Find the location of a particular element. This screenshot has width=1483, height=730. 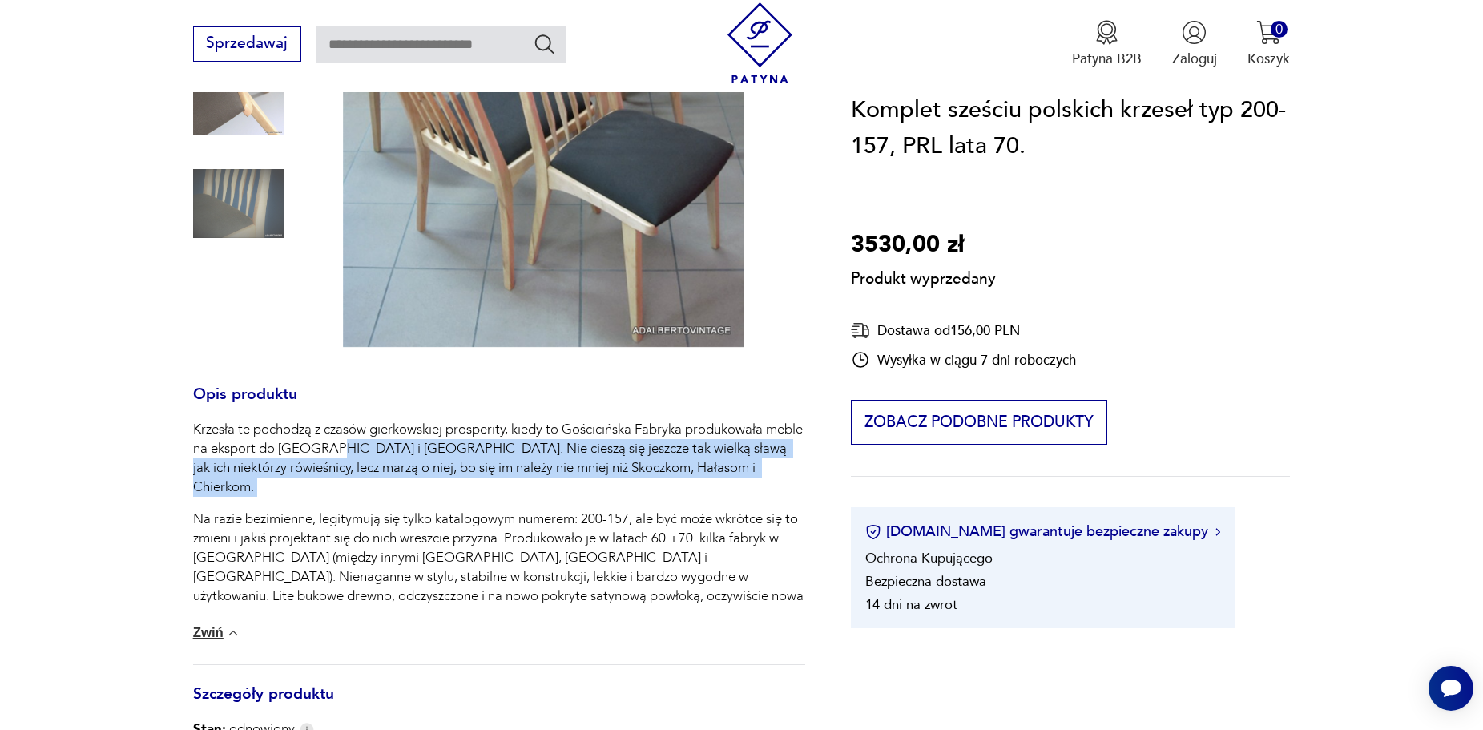

img: Patyna - sklep z meblami i dekoracjami vintage is located at coordinates (760, 42).